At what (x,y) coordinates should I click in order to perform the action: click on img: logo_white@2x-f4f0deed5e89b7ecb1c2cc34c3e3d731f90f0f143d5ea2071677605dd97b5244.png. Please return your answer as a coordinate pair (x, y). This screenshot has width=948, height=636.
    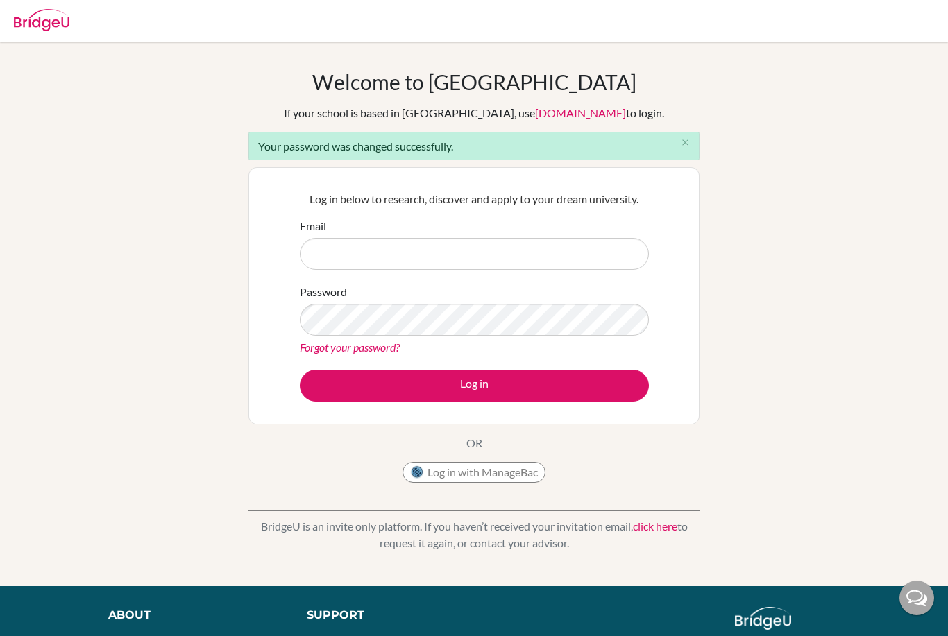
    Looking at the image, I should click on (763, 618).